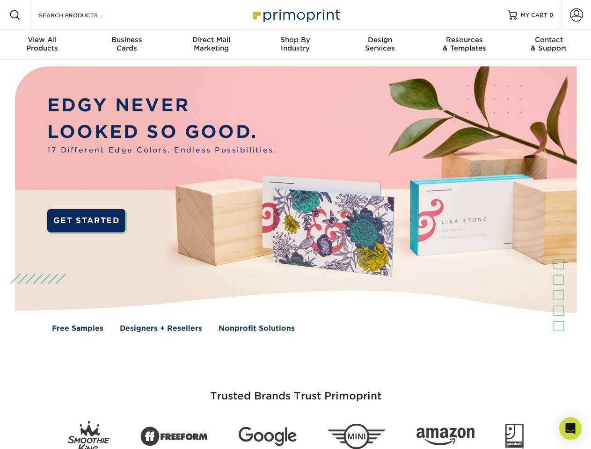 This screenshot has height=449, width=591. Describe the element at coordinates (86, 221) in the screenshot. I see `a: GET STARTED` at that location.